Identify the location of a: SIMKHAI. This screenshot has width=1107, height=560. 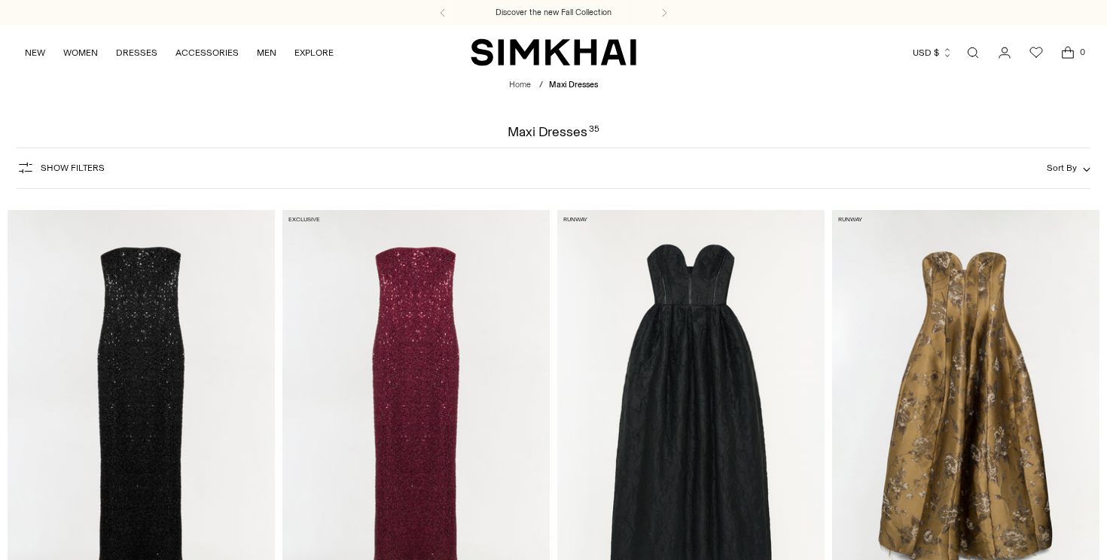
(553, 52).